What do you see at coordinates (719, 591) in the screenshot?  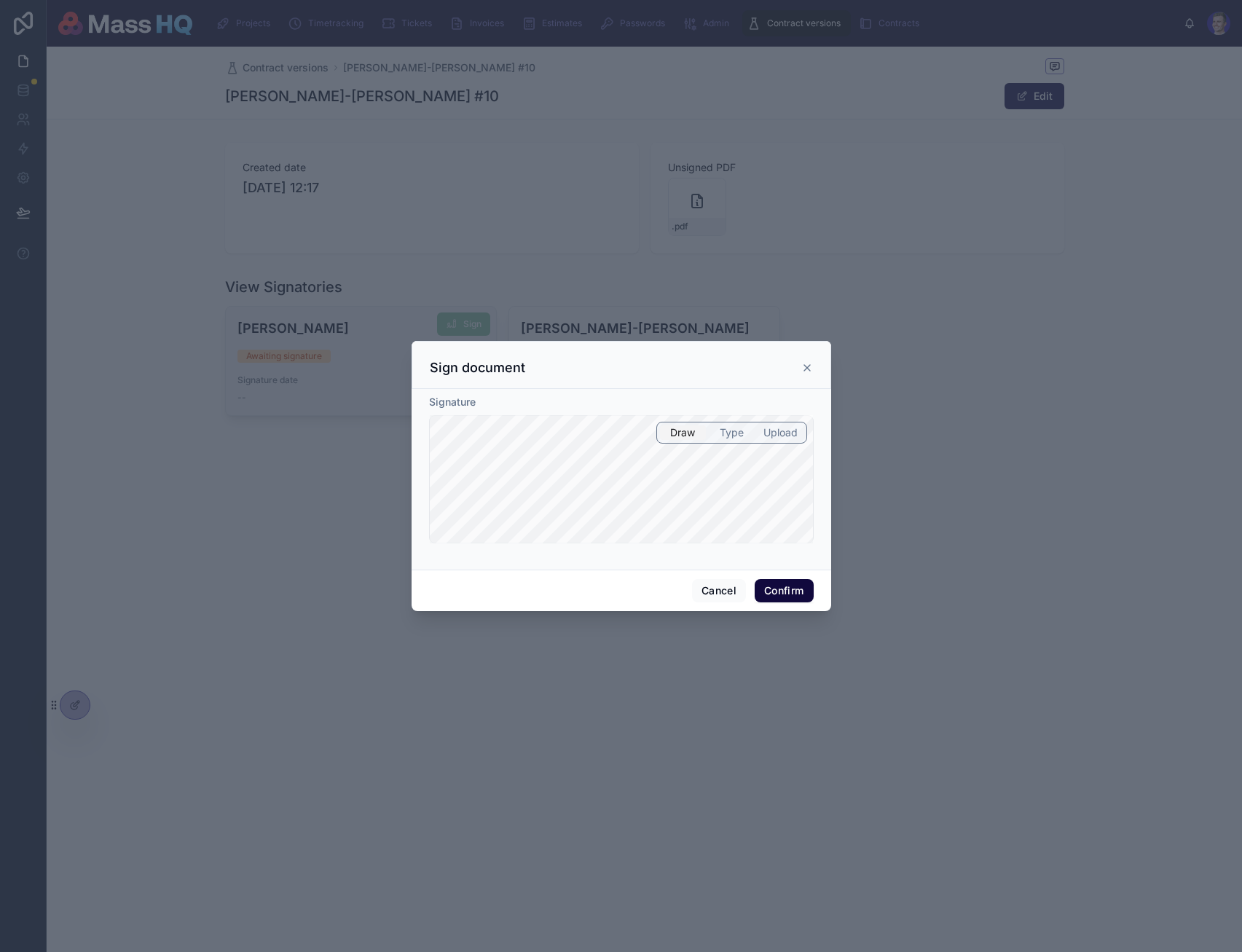 I see `button: Cancel` at bounding box center [719, 591].